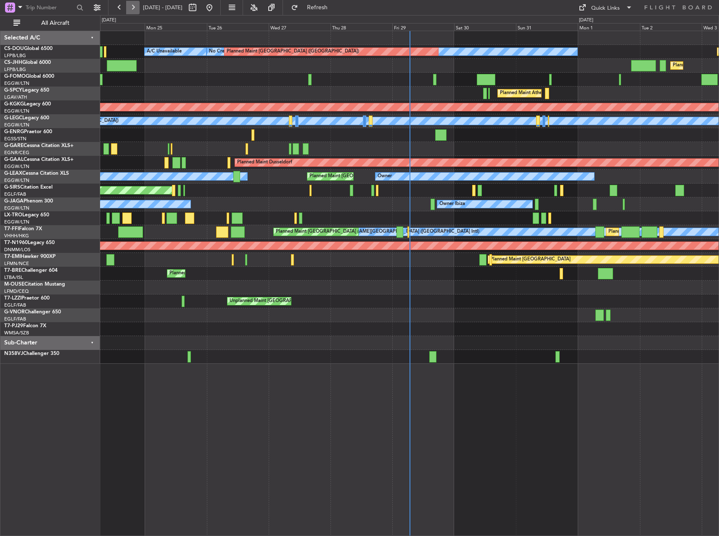  Describe the element at coordinates (39, 146) in the screenshot. I see `a: G-GARECessna Citation XLS+` at that location.